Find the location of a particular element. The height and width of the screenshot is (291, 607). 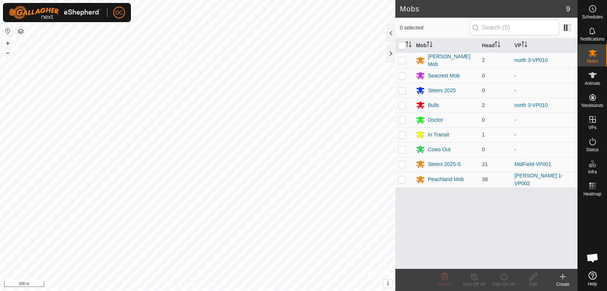

th: Head is located at coordinates (495, 45).